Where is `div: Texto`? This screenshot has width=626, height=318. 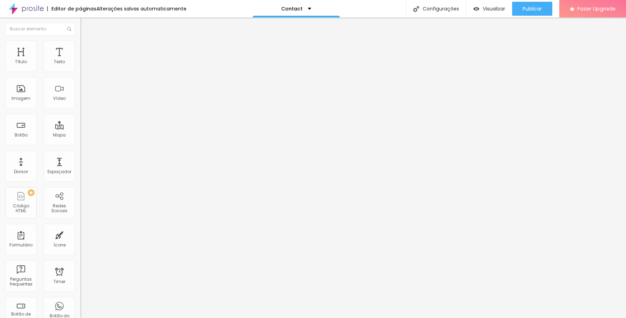 div: Texto is located at coordinates (59, 62).